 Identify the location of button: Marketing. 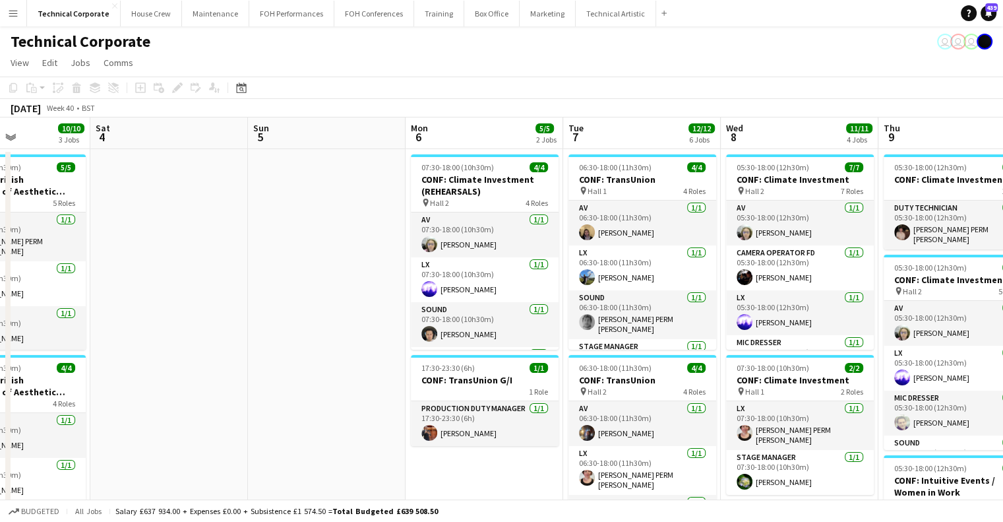
(547, 13).